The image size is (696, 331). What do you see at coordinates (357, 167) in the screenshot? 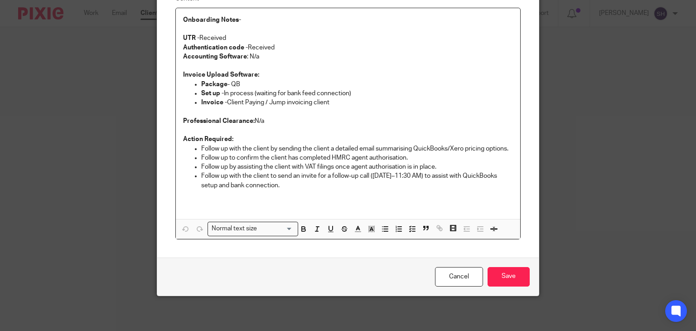
I see `p: Follow up by assisting the client with VAT filings once agent authorisation is in place.` at bounding box center [357, 167].